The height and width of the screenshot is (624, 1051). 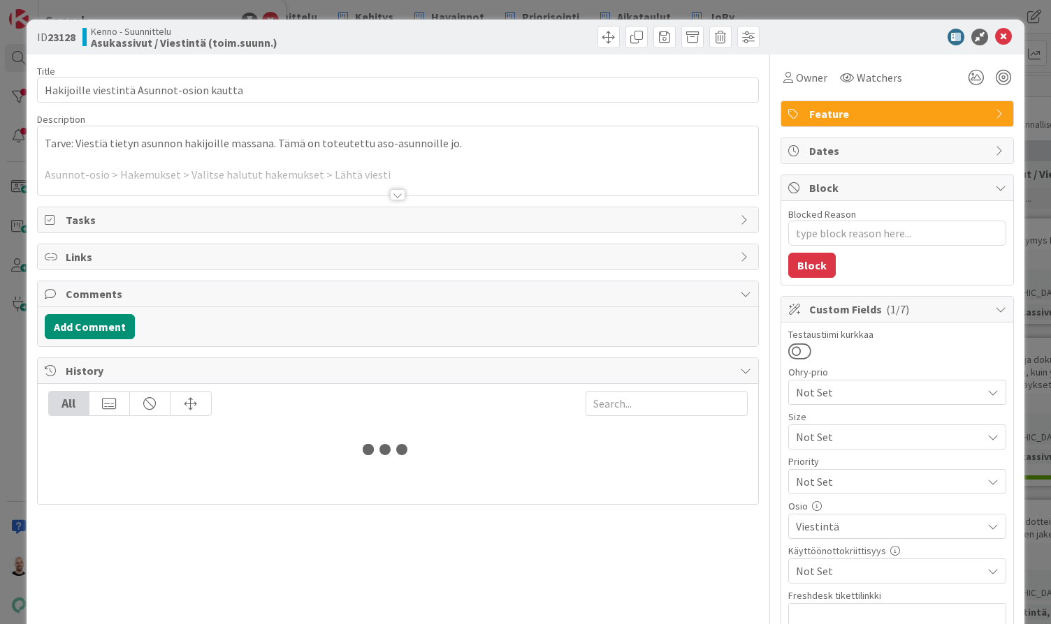 I want to click on span: Block, so click(x=898, y=188).